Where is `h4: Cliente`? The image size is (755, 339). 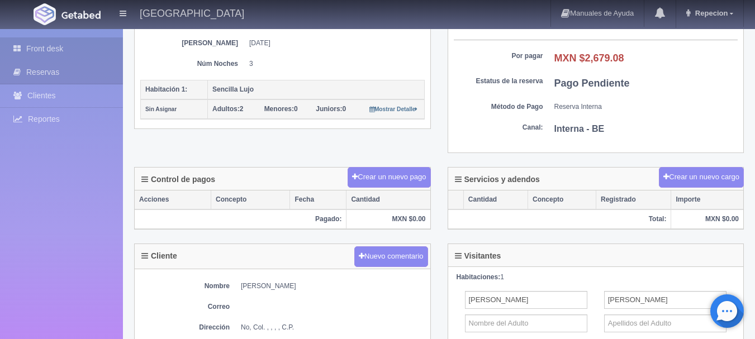
h4: Cliente is located at coordinates (159, 256).